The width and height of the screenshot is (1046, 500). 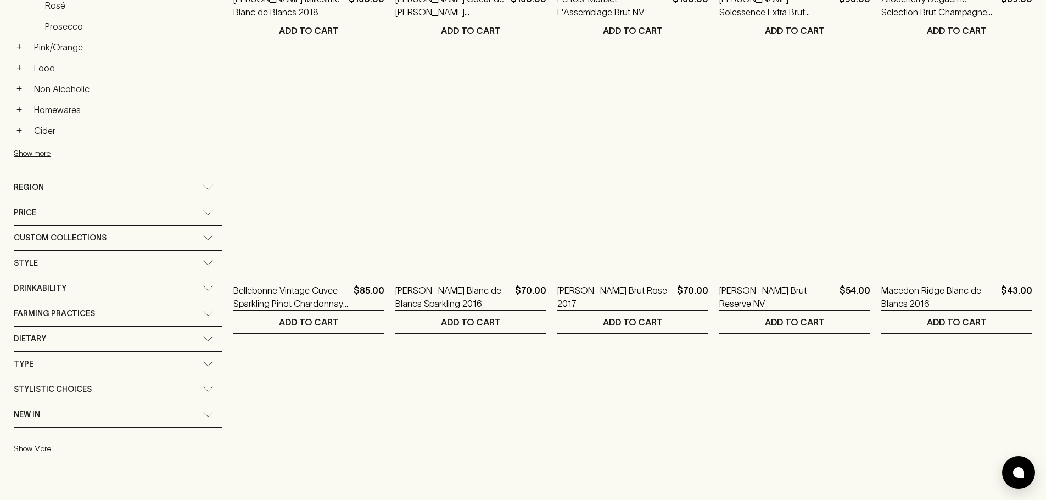 What do you see at coordinates (309, 171) in the screenshot?
I see `img: Bellebonne Vintage Cuvee Sparkling Pinot Chardonnay 2021` at bounding box center [309, 171].